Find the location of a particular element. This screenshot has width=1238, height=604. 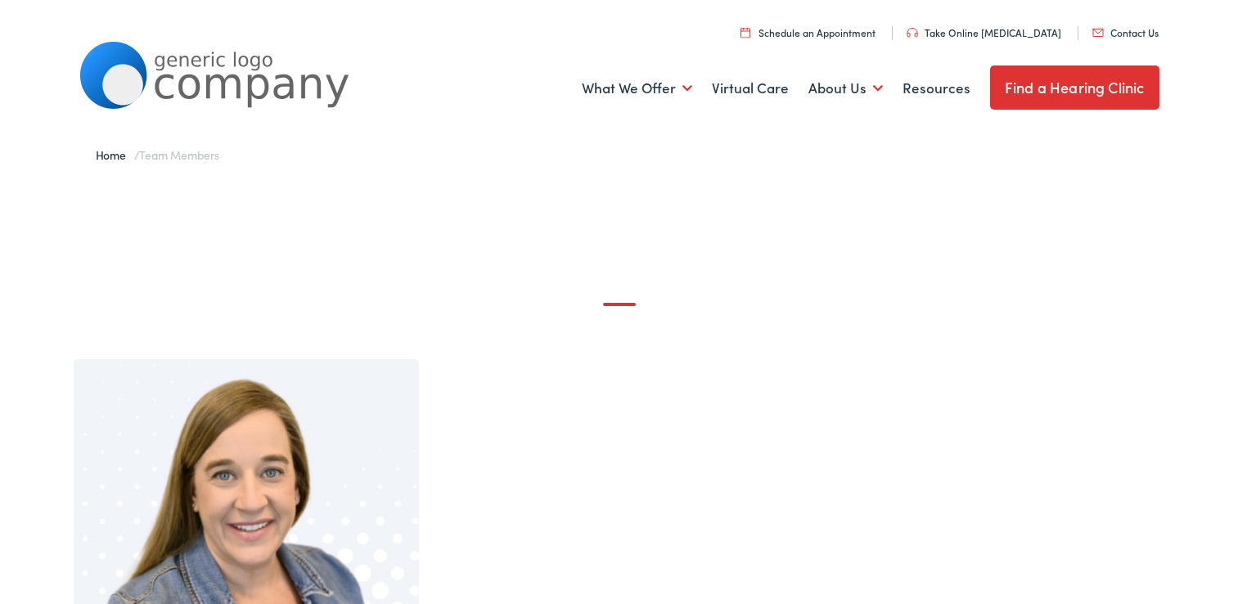

a: About Us is located at coordinates (845, 88).